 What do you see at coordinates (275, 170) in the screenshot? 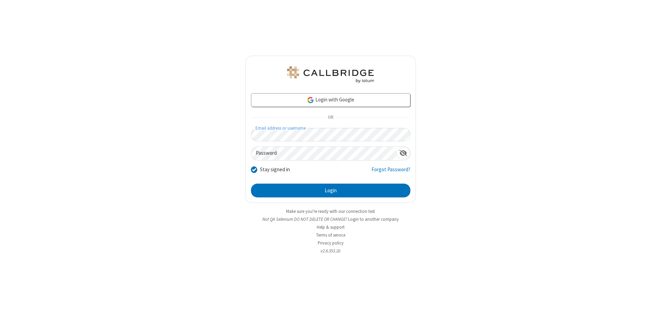
I see `label: Stay signed in` at bounding box center [275, 170].